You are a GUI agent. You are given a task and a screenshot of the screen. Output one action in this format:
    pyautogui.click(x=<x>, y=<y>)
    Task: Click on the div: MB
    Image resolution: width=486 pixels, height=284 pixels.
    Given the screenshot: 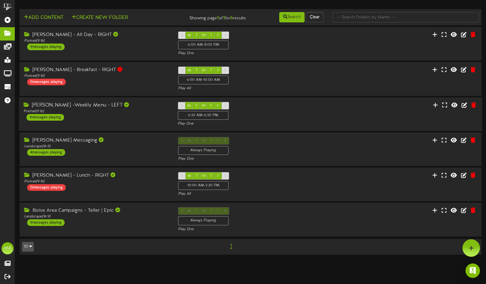 What is the action you would take?
    pyautogui.click(x=8, y=248)
    